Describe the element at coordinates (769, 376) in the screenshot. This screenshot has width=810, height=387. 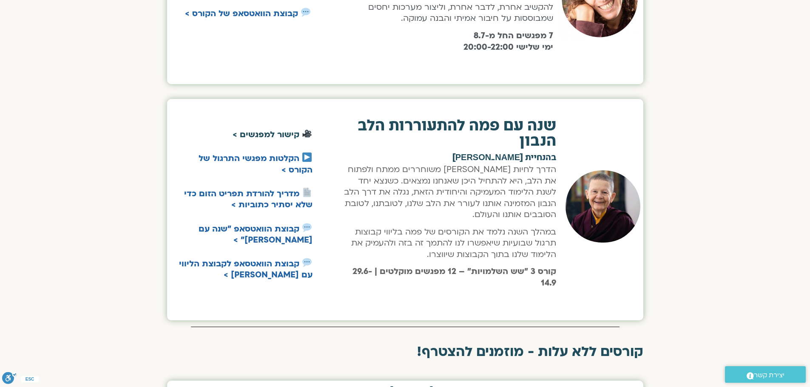
I see `span: יצירת קשר` at that location.